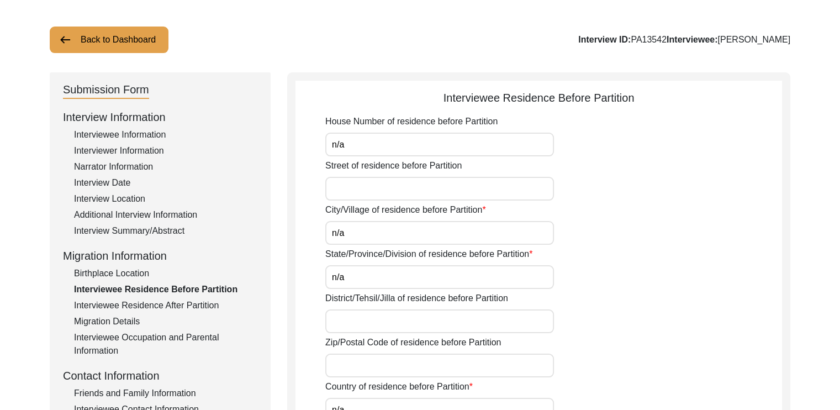 The image size is (840, 410). What do you see at coordinates (166, 199) in the screenshot?
I see `div: Interview Location` at bounding box center [166, 199].